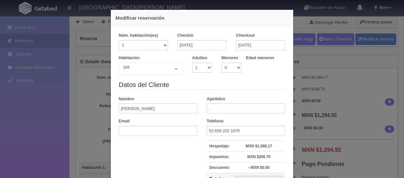 This screenshot has height=178, width=404. Describe the element at coordinates (185, 35) in the screenshot. I see `label: Checkin` at that location.